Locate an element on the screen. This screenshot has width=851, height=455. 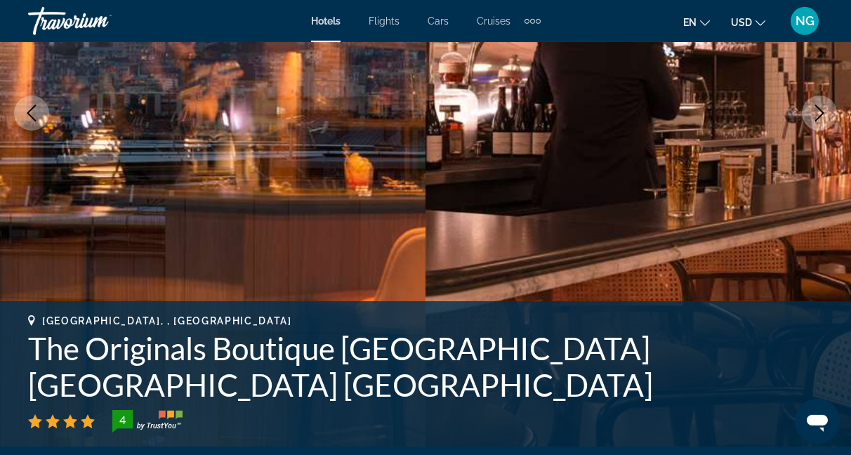
span: Hotels is located at coordinates (326, 21).